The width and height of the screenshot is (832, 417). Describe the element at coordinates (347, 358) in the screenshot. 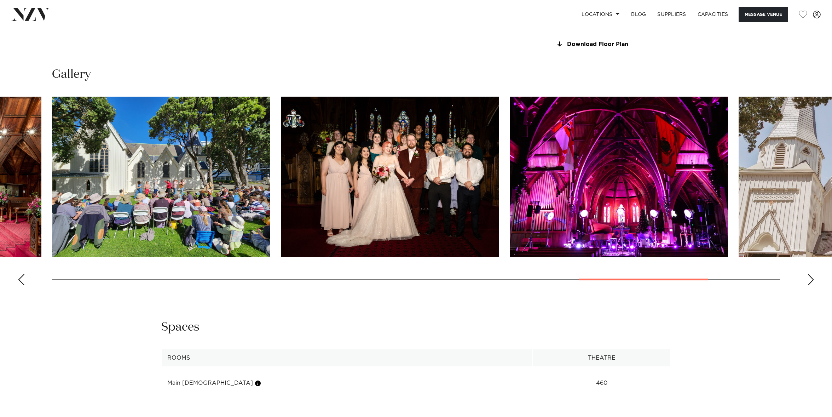

I see `th: Rooms` at that location.